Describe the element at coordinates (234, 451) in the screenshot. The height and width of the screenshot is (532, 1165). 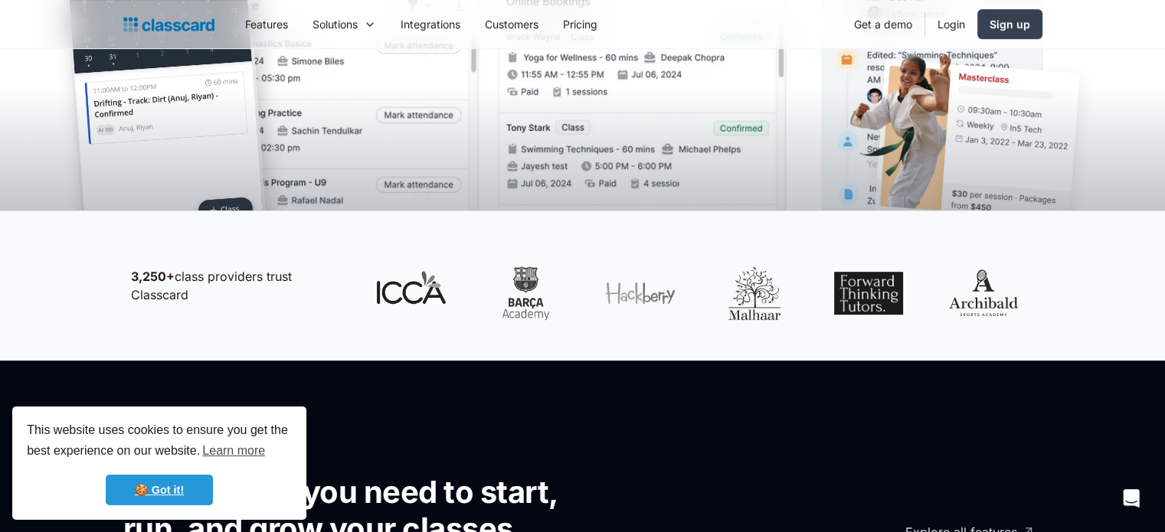
I see `a: learn more about cookies` at that location.